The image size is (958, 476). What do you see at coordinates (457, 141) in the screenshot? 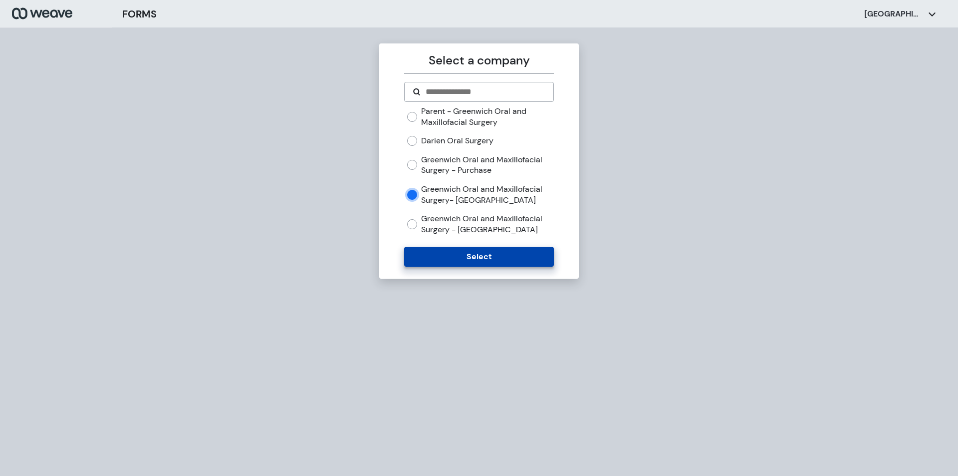
I see `label: Darien Oral Surgery` at bounding box center [457, 141].